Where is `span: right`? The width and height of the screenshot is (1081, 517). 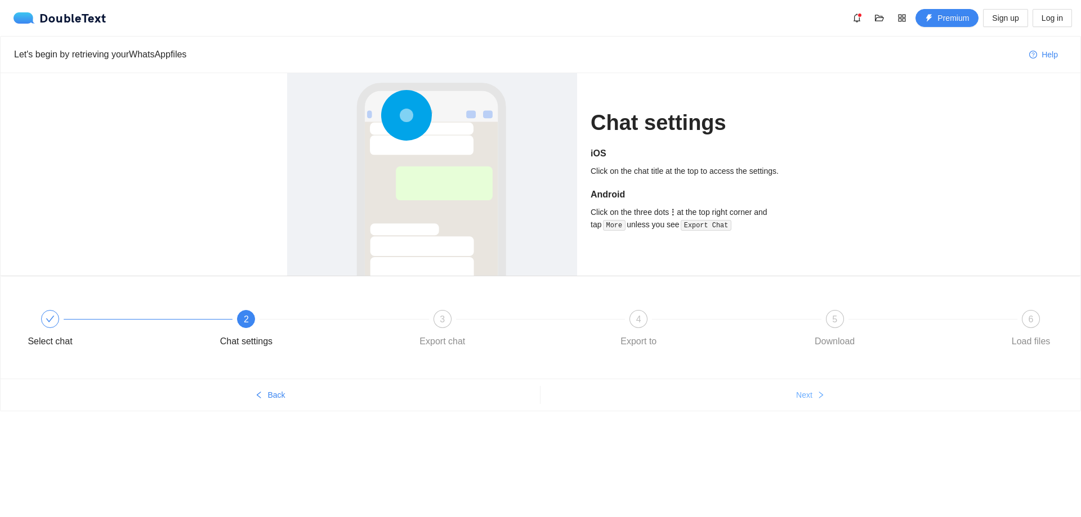
span: right is located at coordinates (821, 396).